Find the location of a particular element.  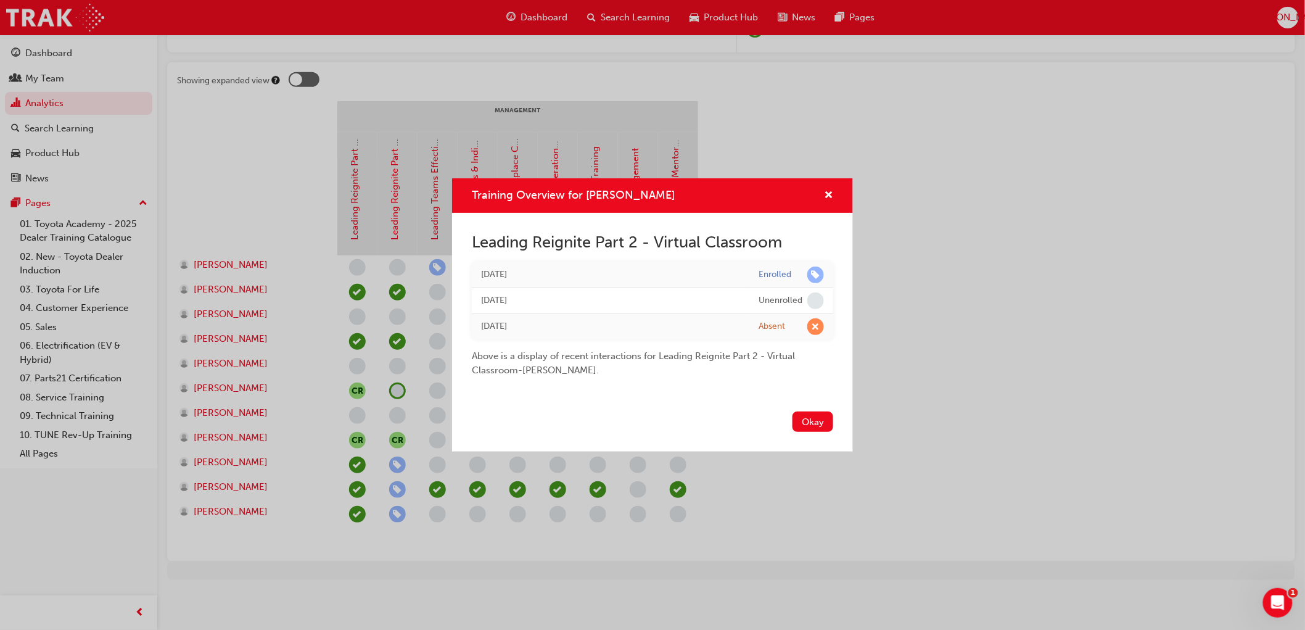

div: Above is a display of recent interactions for Leading Reignite Part 2 - Virtual Classroom - [PERS... is located at coordinates (652, 358).